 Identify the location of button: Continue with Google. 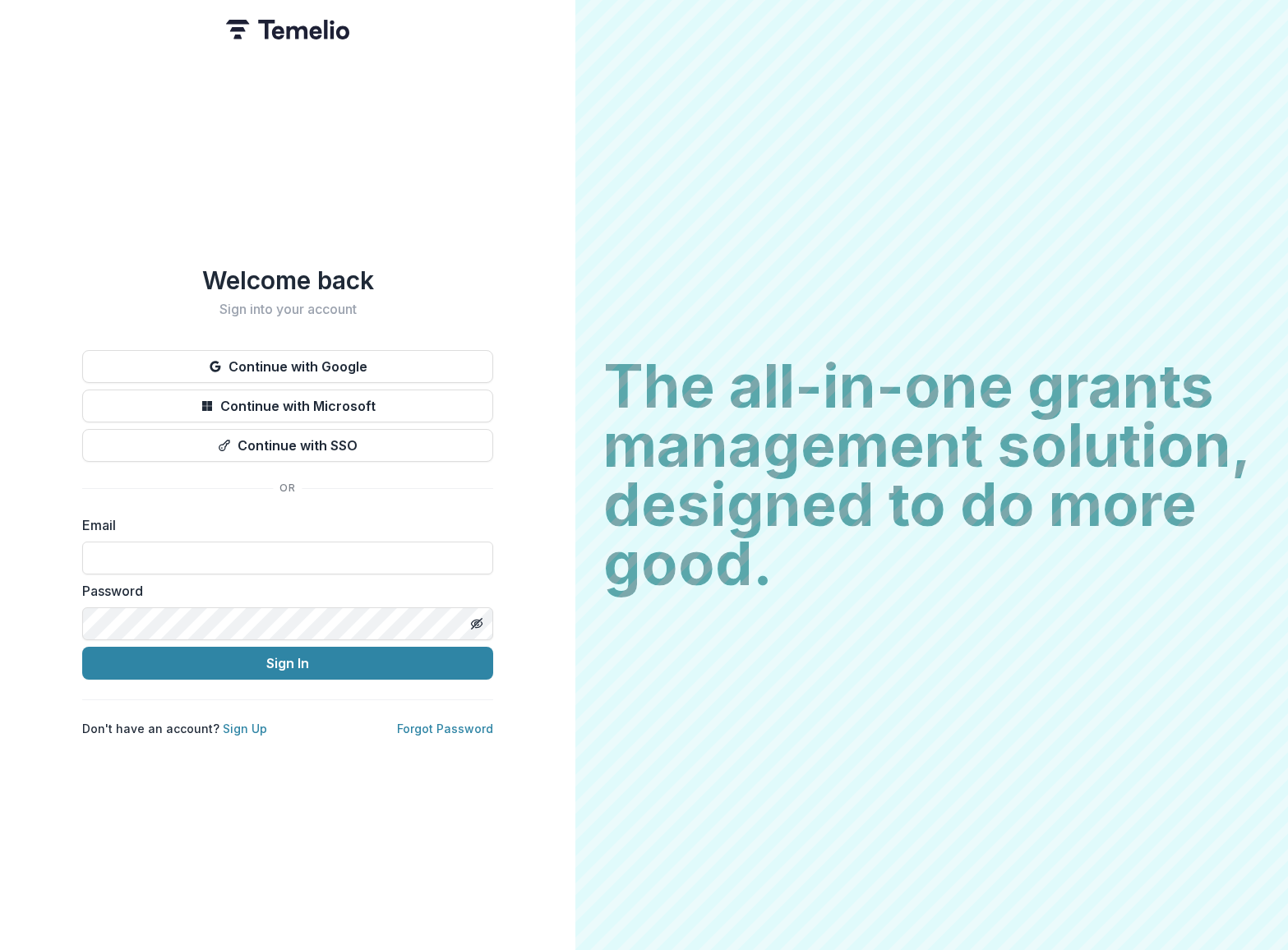
(288, 366).